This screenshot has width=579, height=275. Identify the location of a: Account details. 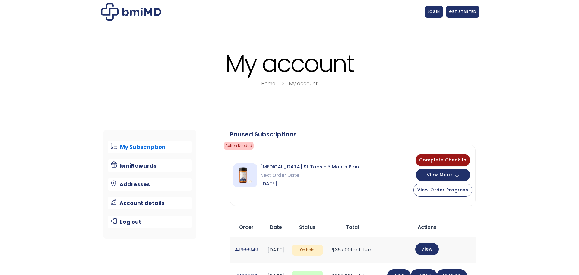
(150, 203).